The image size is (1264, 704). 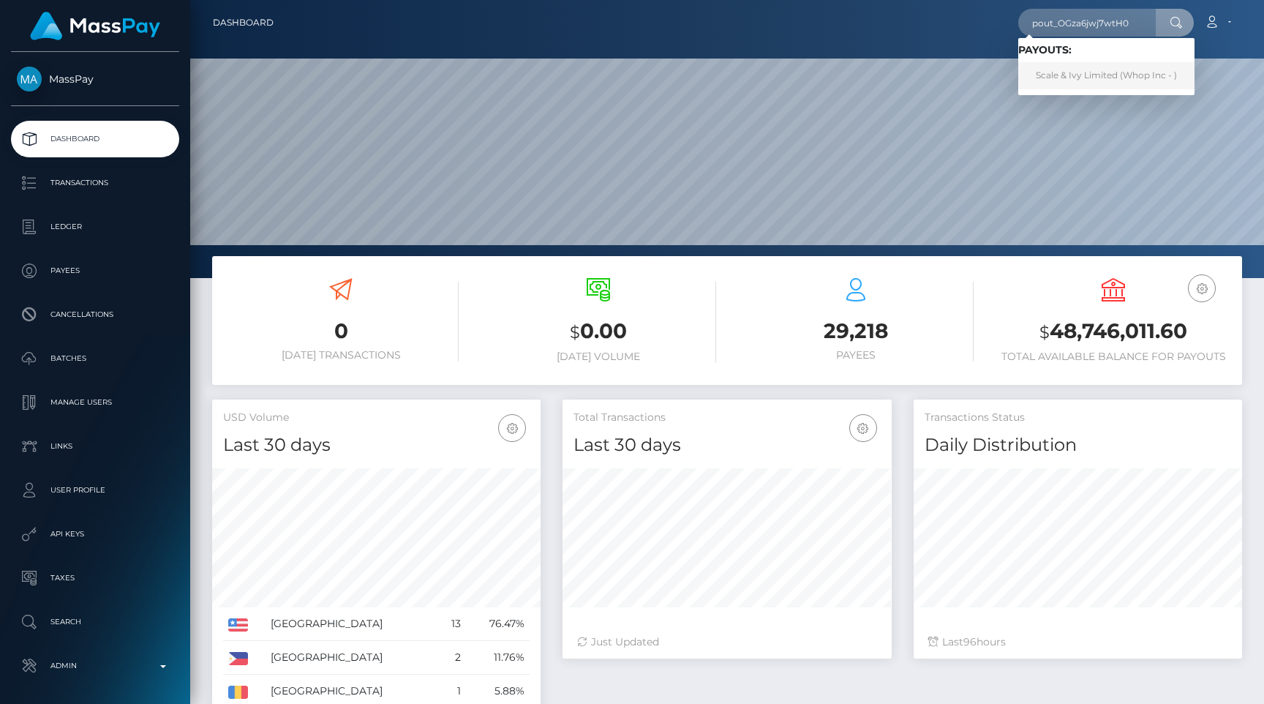 I want to click on a: Search, so click(x=95, y=622).